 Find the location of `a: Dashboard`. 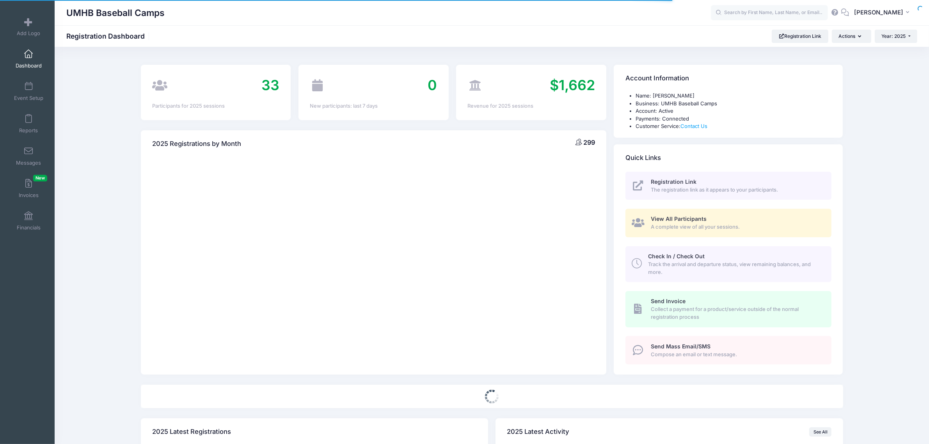

a: Dashboard is located at coordinates (28, 59).